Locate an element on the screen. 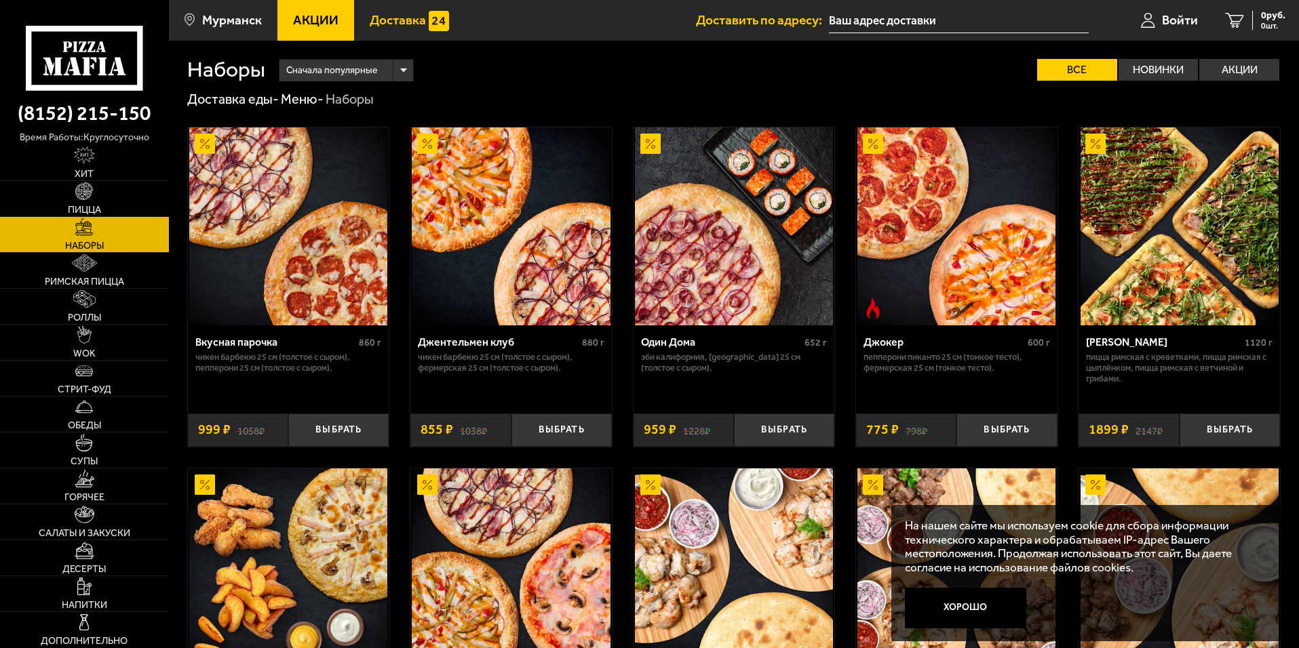 The width and height of the screenshot is (1299, 648). div: Один Дома is located at coordinates (721, 342).